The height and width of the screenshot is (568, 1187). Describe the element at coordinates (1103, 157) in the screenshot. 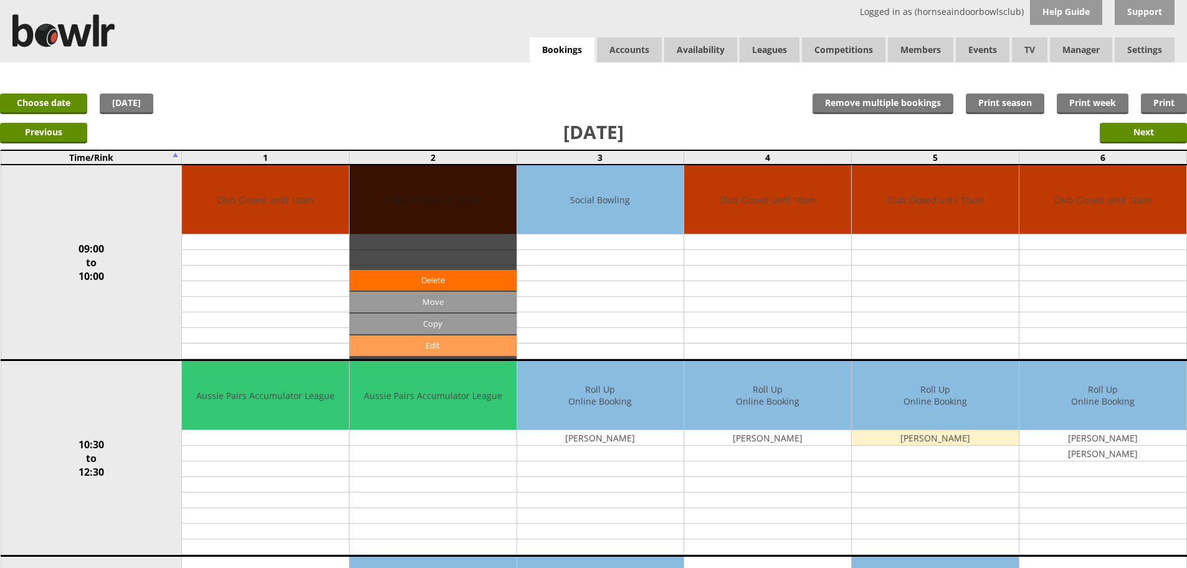

I see `td: 6` at that location.